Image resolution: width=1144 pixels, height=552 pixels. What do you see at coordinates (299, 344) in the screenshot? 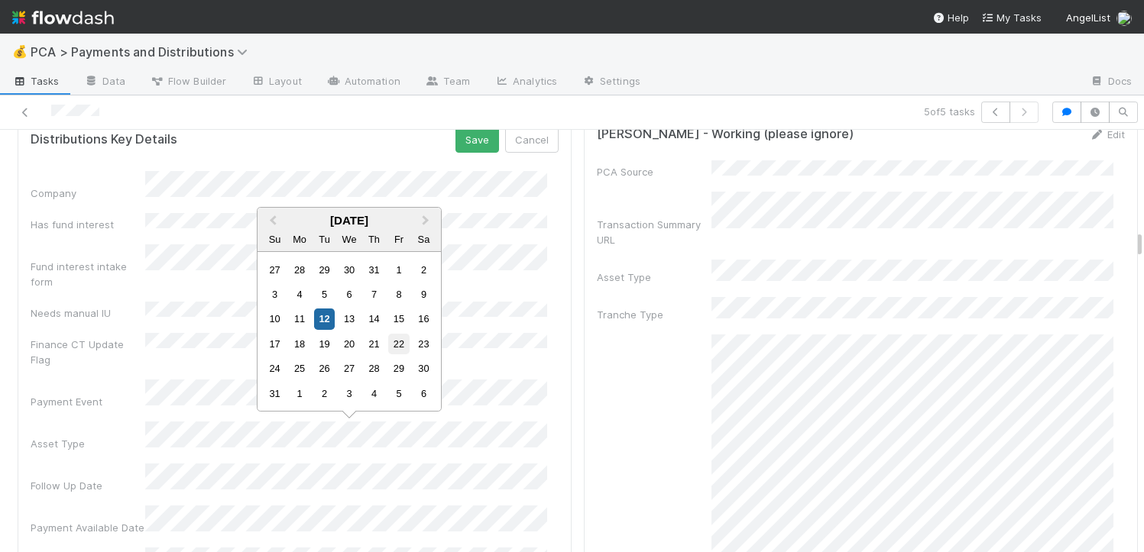
I see `div: Choose Monday, August 18th, 2025` at bounding box center [299, 344].